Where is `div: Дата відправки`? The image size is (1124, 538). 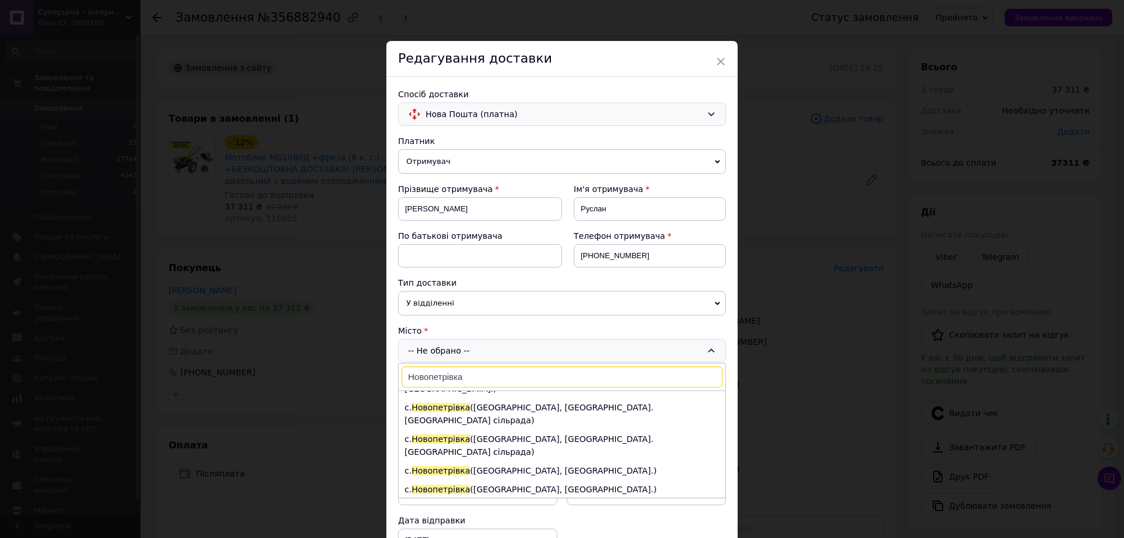 div: Дата відправки is located at coordinates (478, 520).